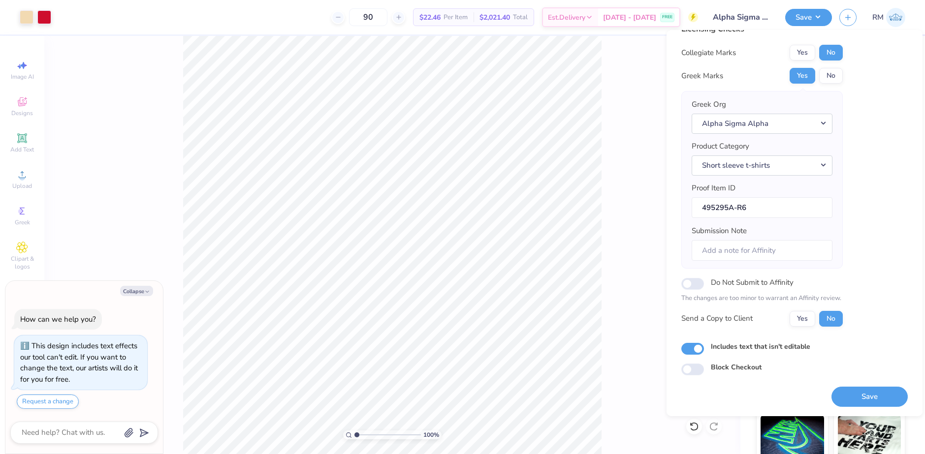 This screenshot has height=454, width=925. Describe the element at coordinates (22, 186) in the screenshot. I see `span: Upload` at that location.